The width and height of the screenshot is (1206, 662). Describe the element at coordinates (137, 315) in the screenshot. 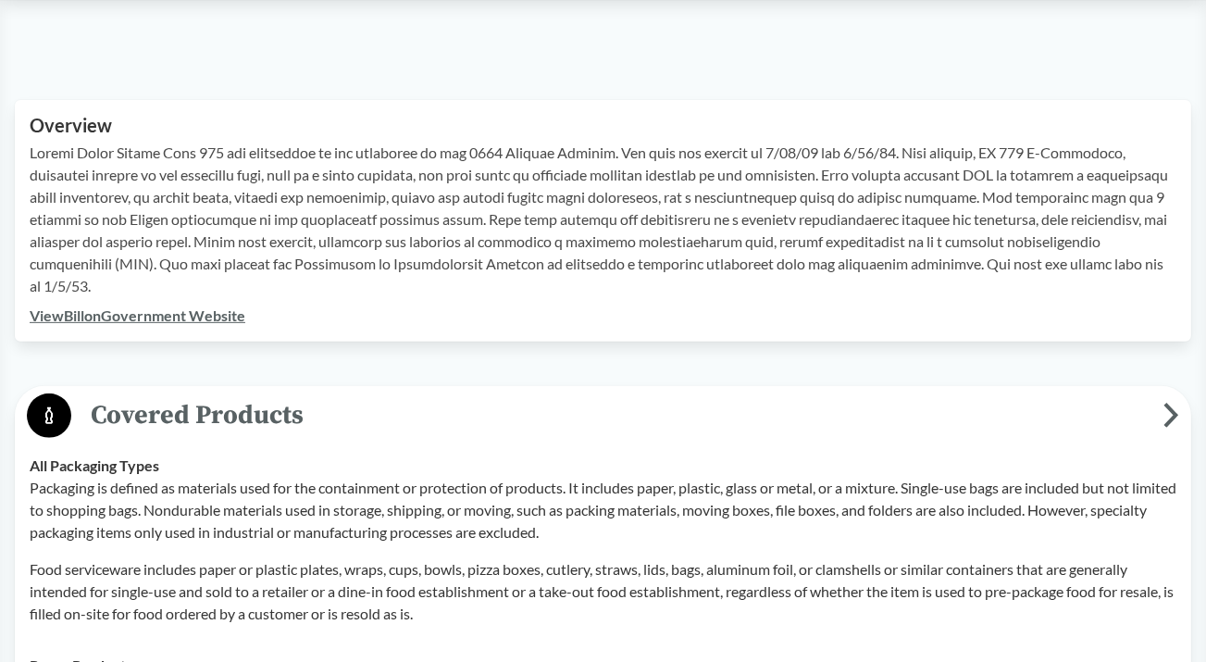

I see `a: ViewBillonGovernment Website` at that location.